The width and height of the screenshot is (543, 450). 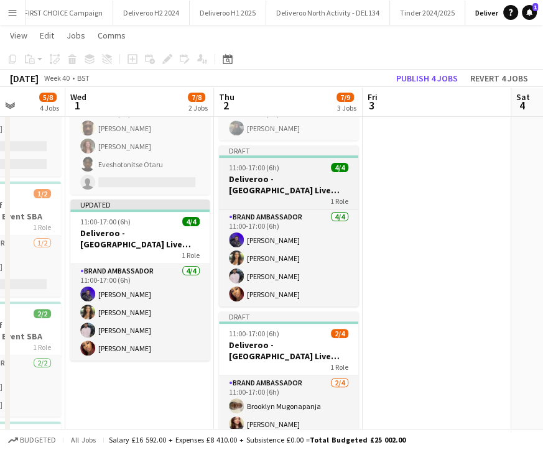 What do you see at coordinates (76, 35) in the screenshot?
I see `span: Jobs` at bounding box center [76, 35].